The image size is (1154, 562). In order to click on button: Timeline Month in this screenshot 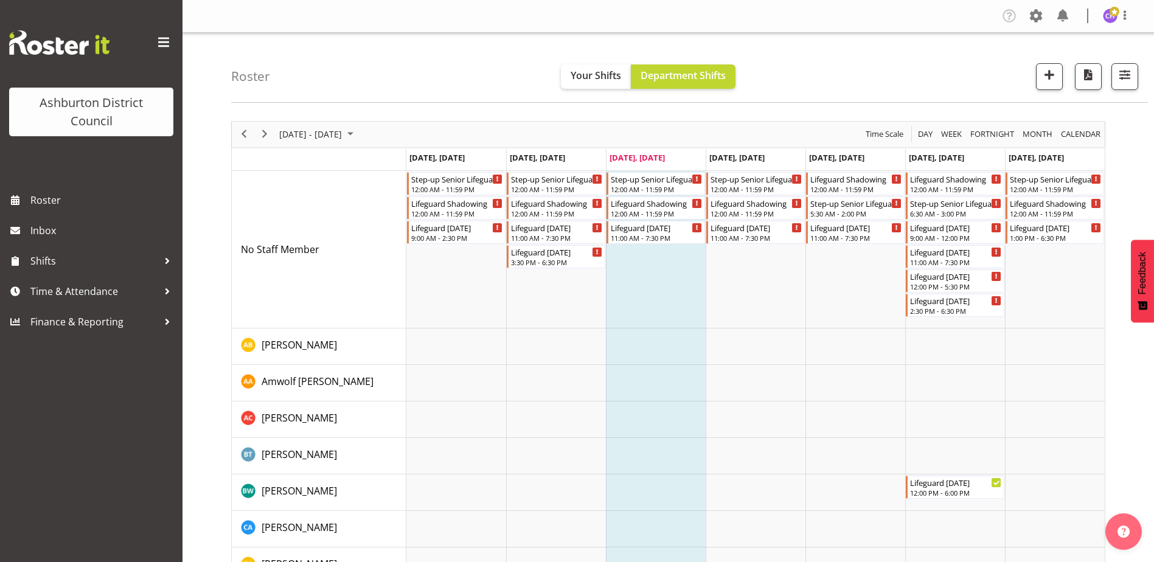, I will do `click(1038, 134)`.